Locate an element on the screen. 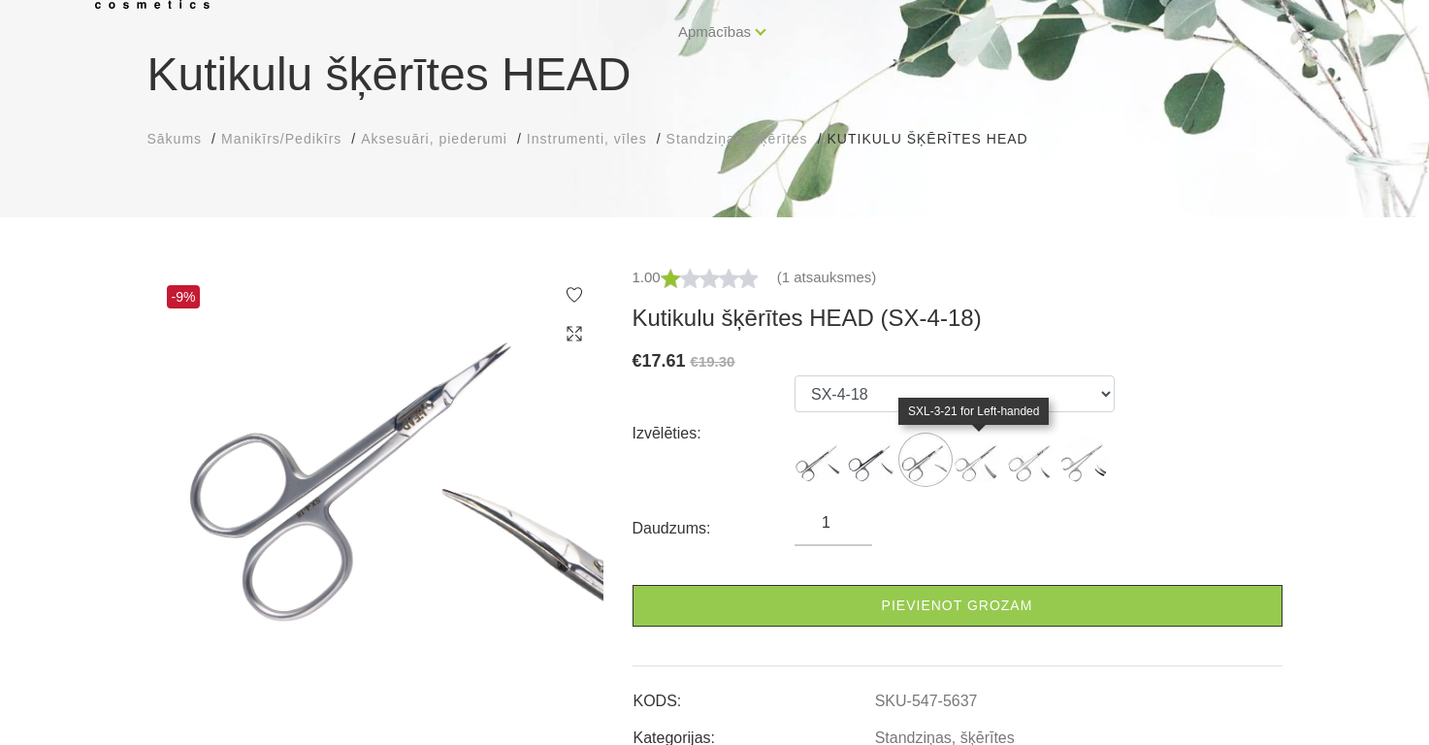 This screenshot has width=1429, height=745. img: Kutikulu šķērītes HEAD is located at coordinates (375, 453).